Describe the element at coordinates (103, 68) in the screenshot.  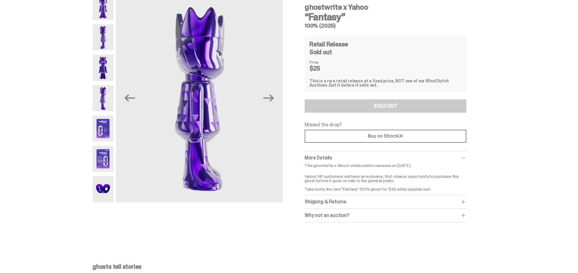
I see `img: Yahoo-HG---3.png` at that location.